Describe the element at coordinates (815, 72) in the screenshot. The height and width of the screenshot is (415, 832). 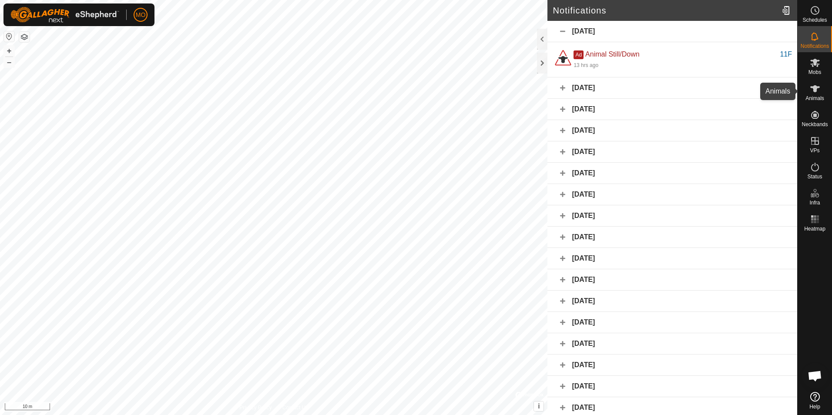
I see `span: Mobs` at that location.